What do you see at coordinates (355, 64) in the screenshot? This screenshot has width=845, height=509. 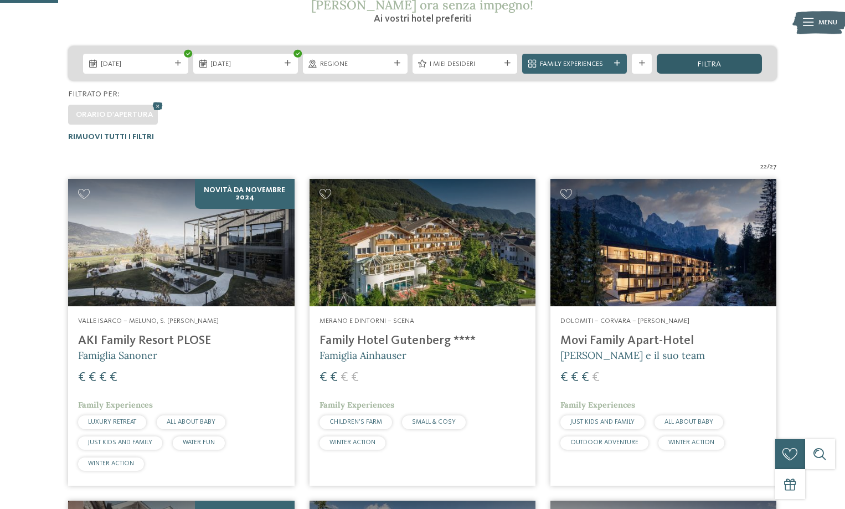 I see `span: Regione` at bounding box center [355, 64].